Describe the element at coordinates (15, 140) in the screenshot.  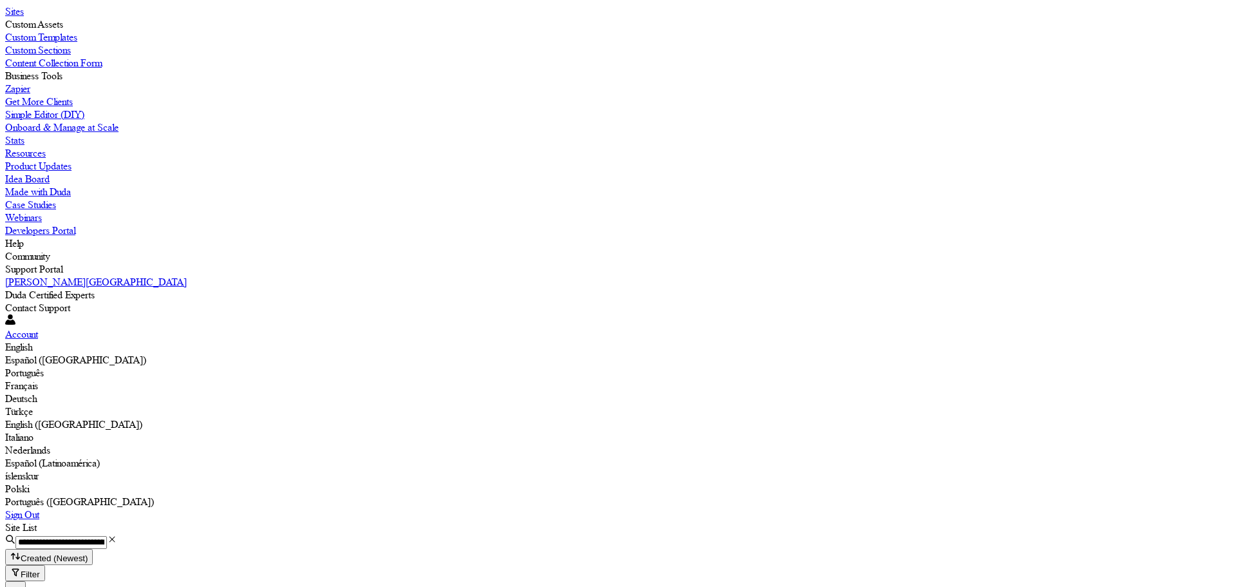
I see `a: Stats` at that location.